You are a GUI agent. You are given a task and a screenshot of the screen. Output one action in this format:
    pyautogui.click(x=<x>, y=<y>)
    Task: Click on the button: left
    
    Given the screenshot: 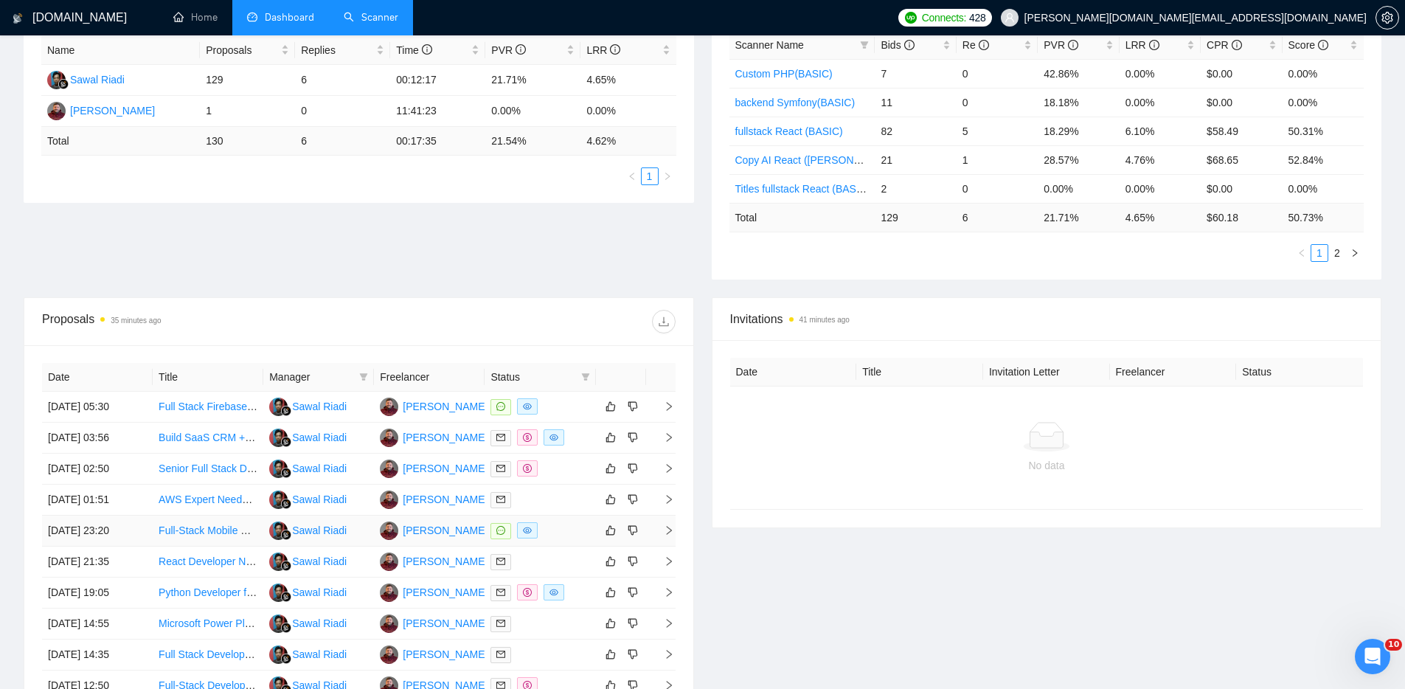 What is the action you would take?
    pyautogui.click(x=1302, y=253)
    